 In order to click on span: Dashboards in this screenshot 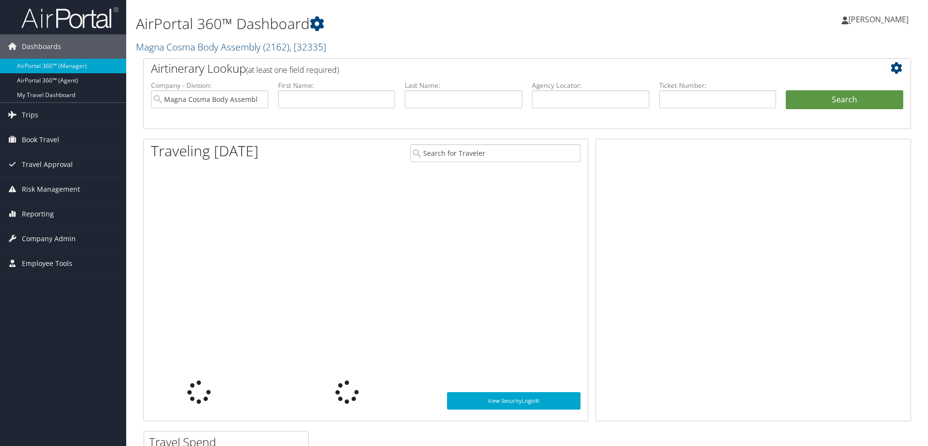, I will do `click(41, 47)`.